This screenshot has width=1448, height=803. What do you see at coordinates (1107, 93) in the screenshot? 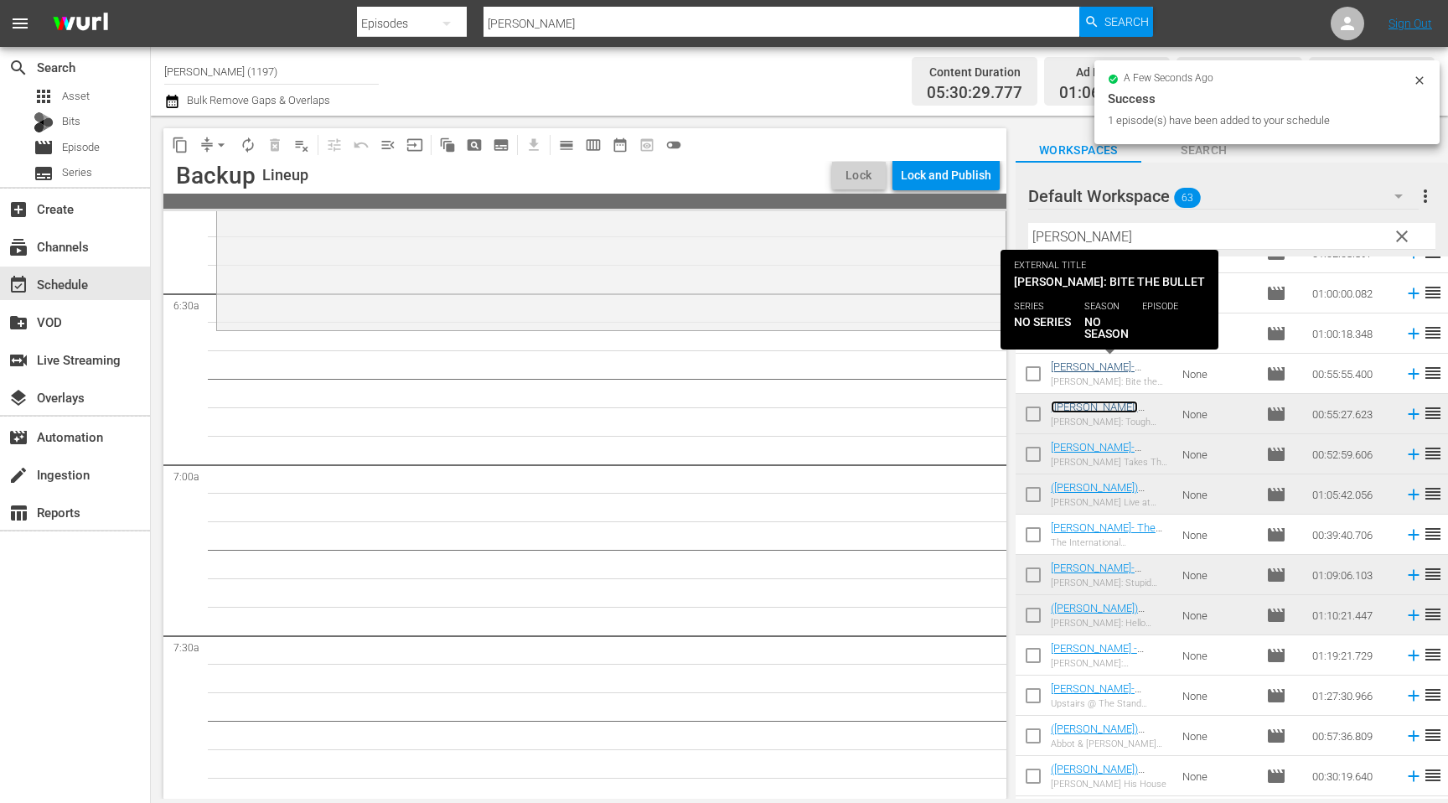
I see `span: 01:06:03.960` at bounding box center [1107, 93].